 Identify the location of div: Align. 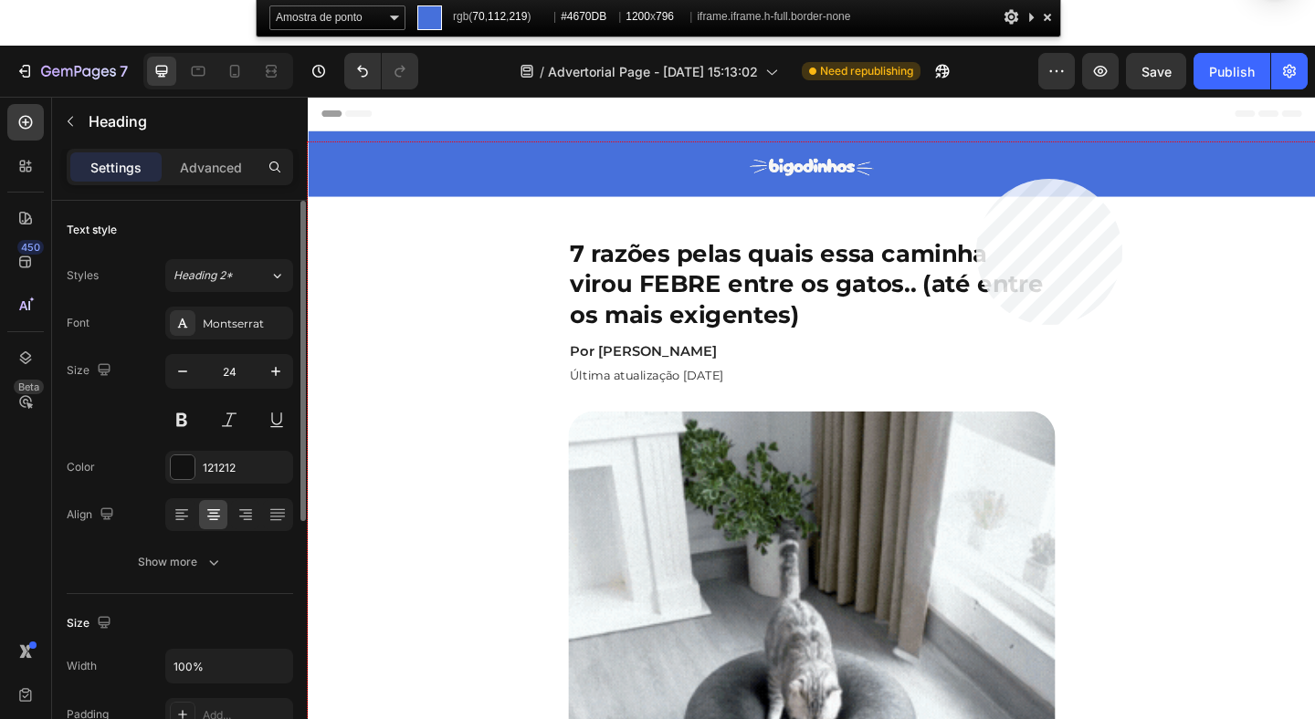
(92, 515).